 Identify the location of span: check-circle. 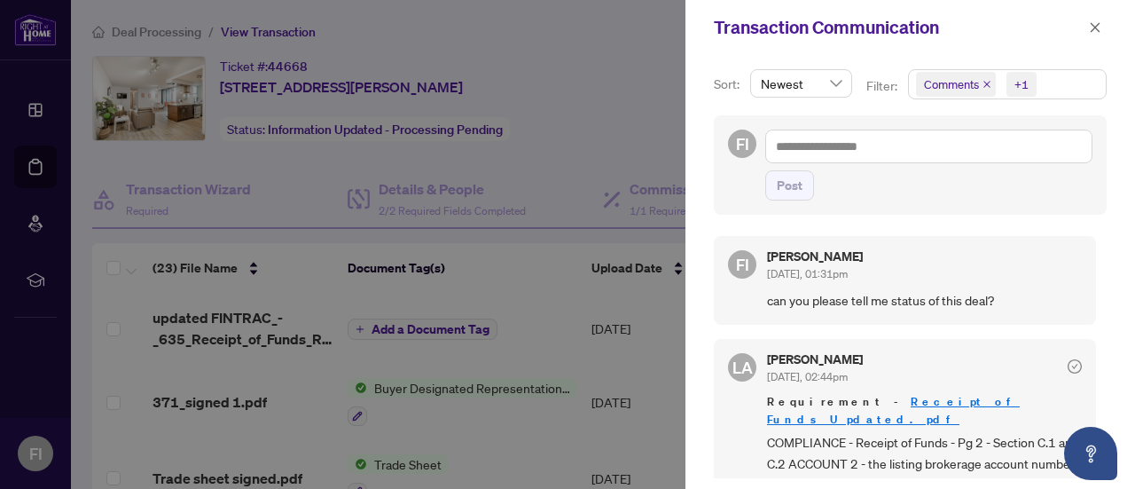
(1075, 366).